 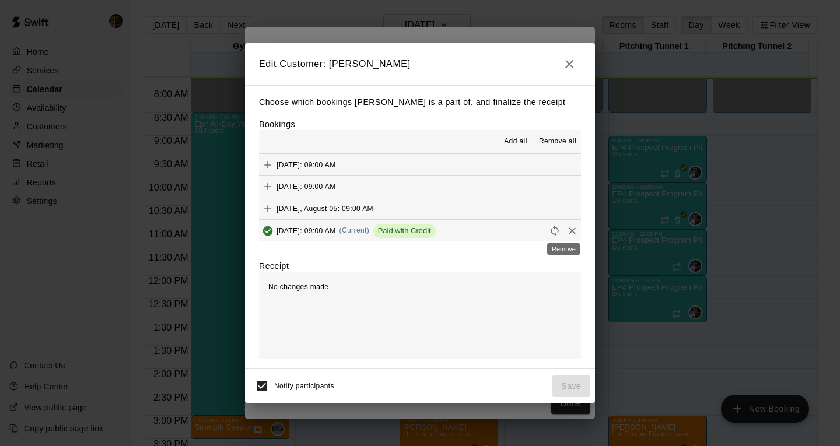 I want to click on span: Notify participants, so click(x=304, y=387).